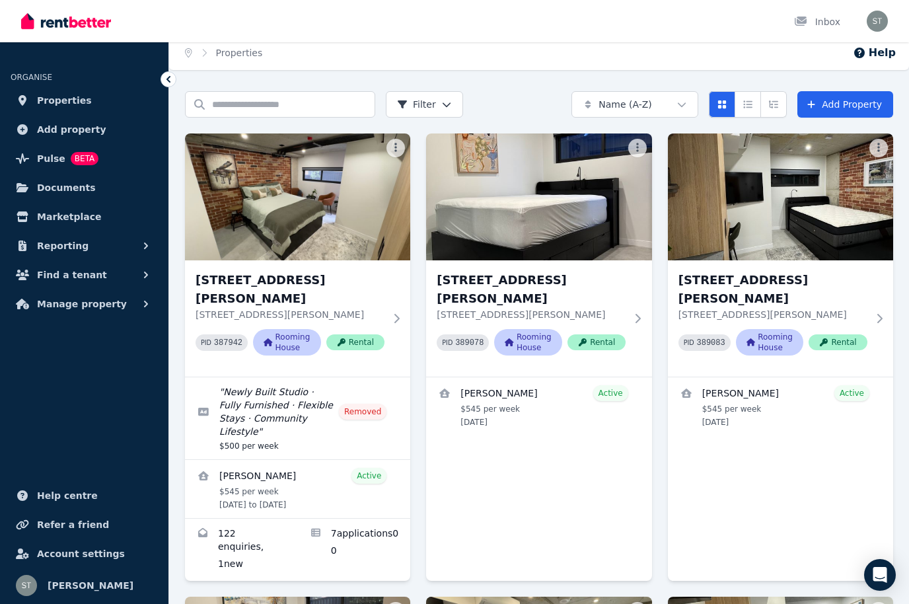  I want to click on a: Documents, so click(84, 188).